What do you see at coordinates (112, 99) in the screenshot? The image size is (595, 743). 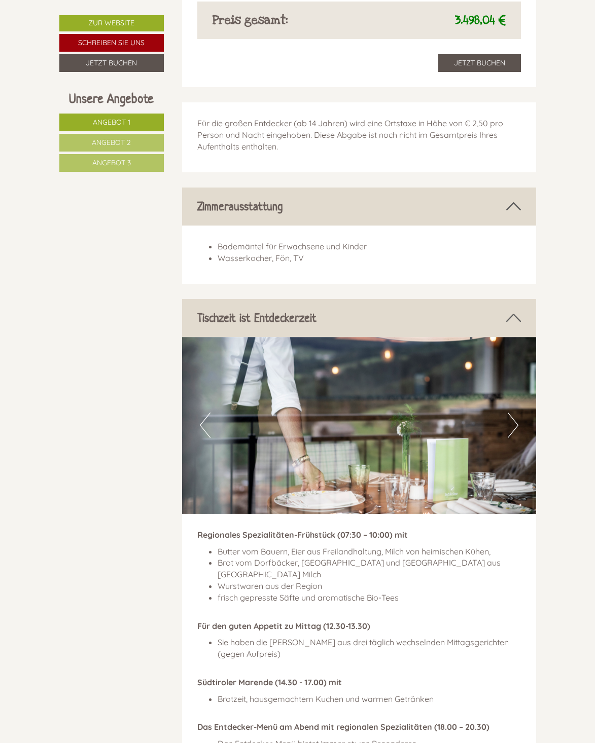 I see `div: Unsere Angebote` at bounding box center [112, 99].